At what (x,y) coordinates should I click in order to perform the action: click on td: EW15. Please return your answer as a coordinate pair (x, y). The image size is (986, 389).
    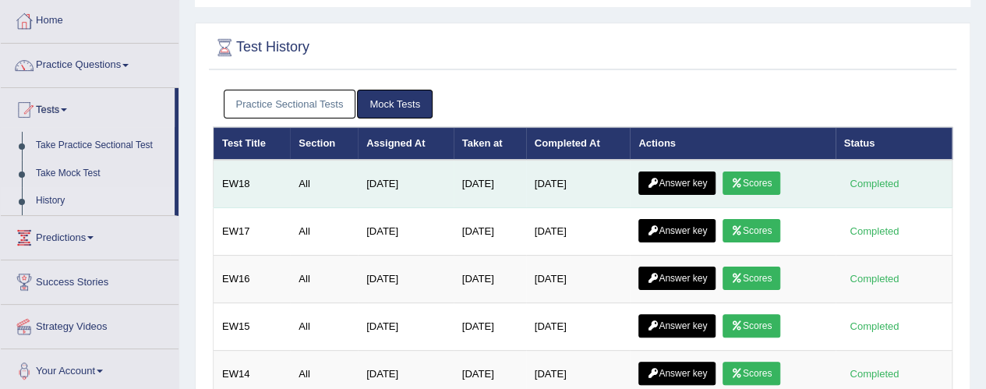
    Looking at the image, I should click on (252, 327).